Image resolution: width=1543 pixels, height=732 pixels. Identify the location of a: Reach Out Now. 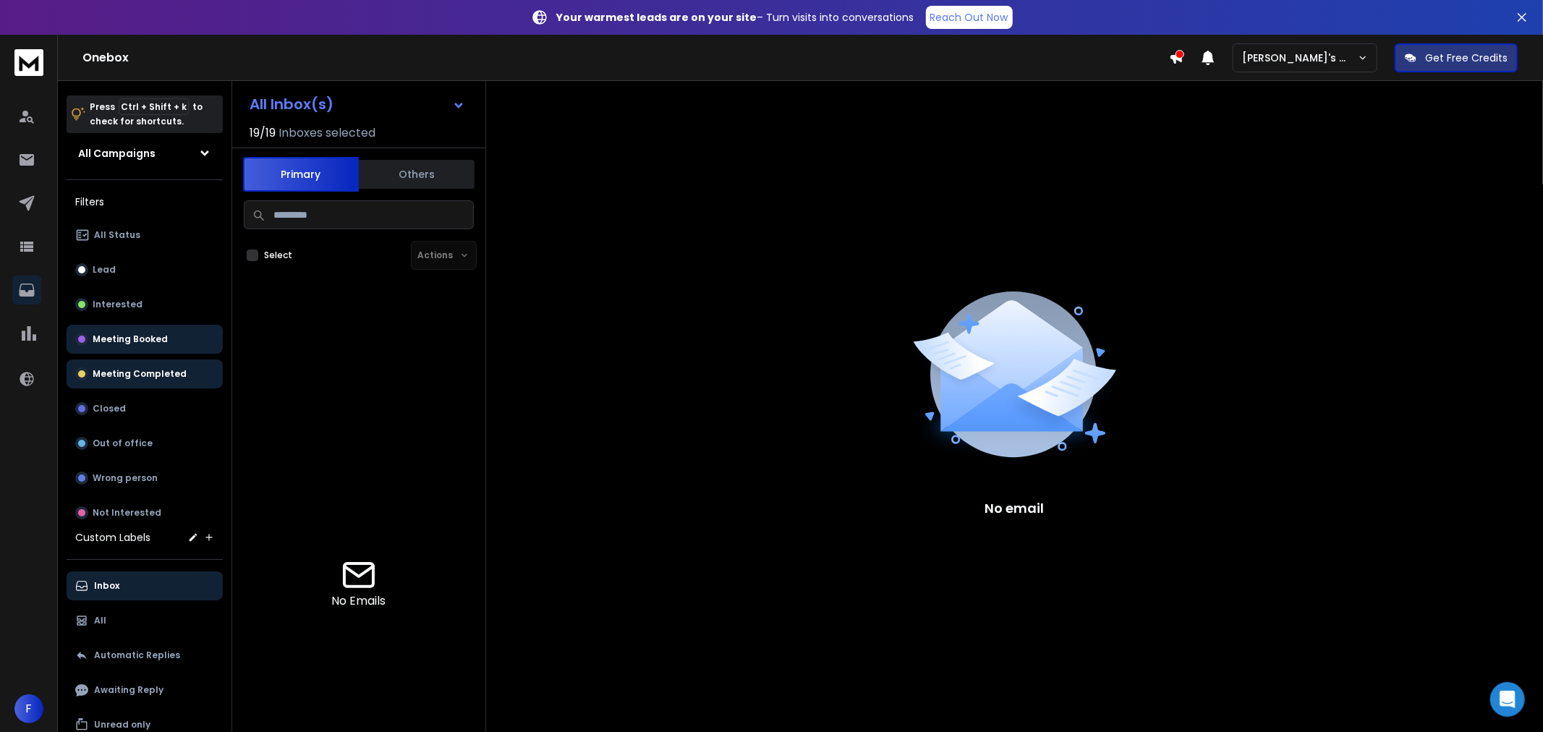
(969, 17).